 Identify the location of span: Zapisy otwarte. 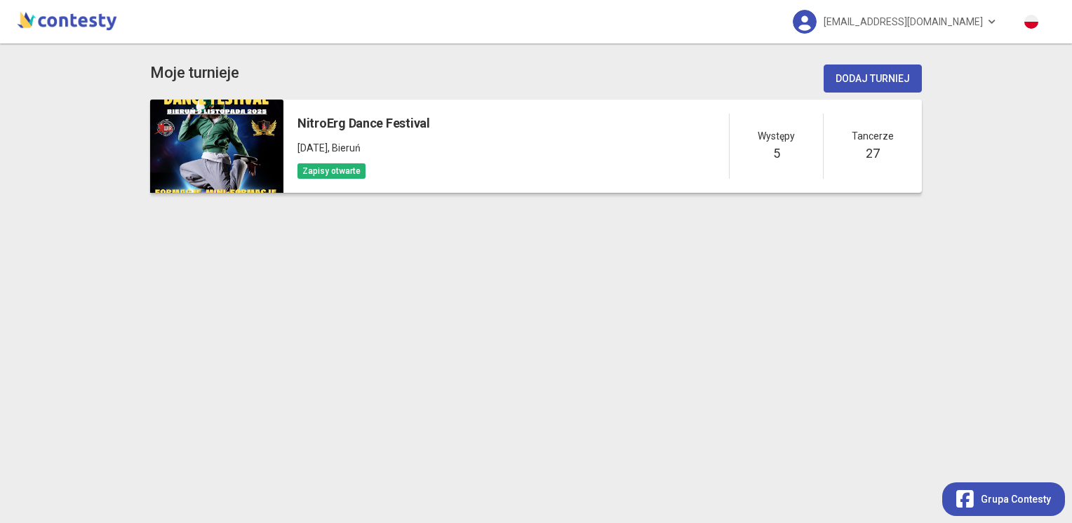
(331, 171).